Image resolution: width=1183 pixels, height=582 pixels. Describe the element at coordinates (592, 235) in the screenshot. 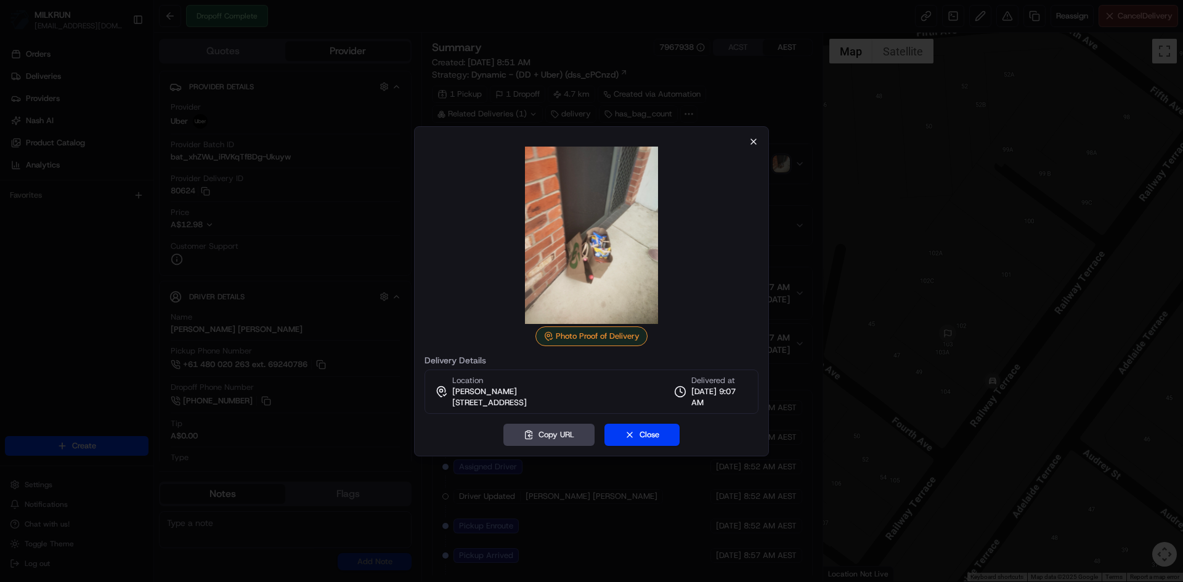

I see `img: photo_proof_of_delivery image` at that location.